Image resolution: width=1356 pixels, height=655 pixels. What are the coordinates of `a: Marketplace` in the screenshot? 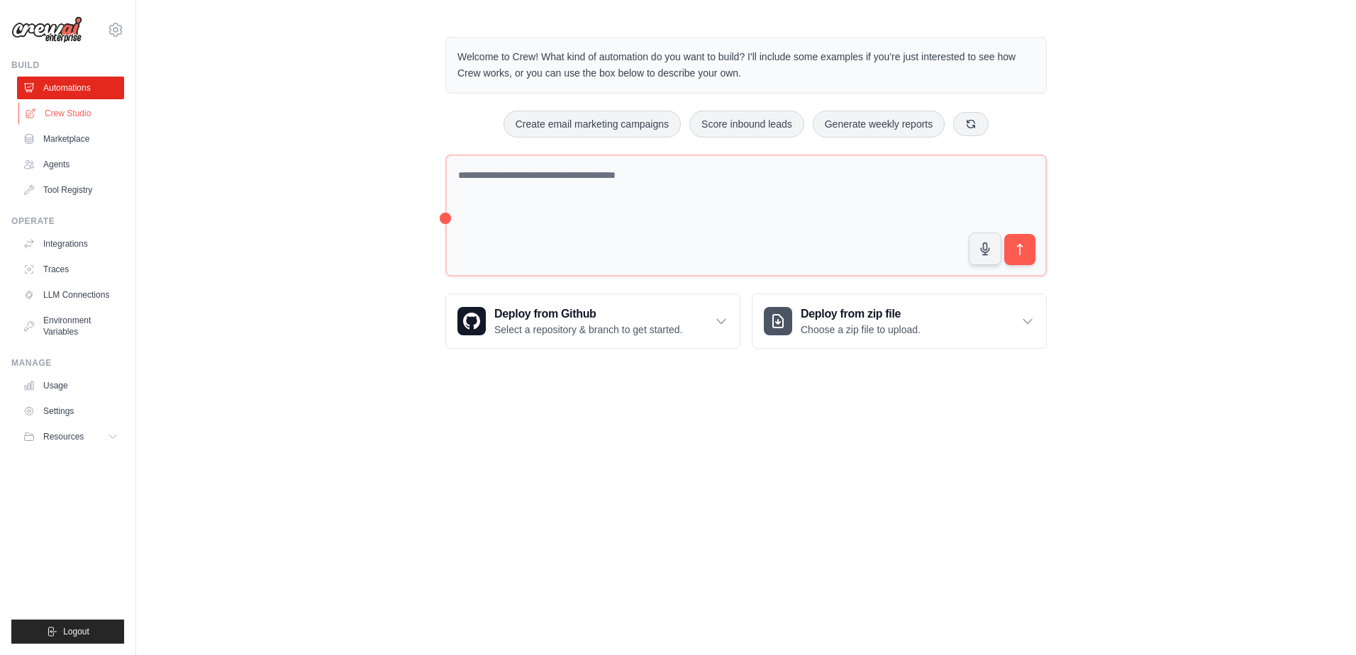 It's located at (70, 139).